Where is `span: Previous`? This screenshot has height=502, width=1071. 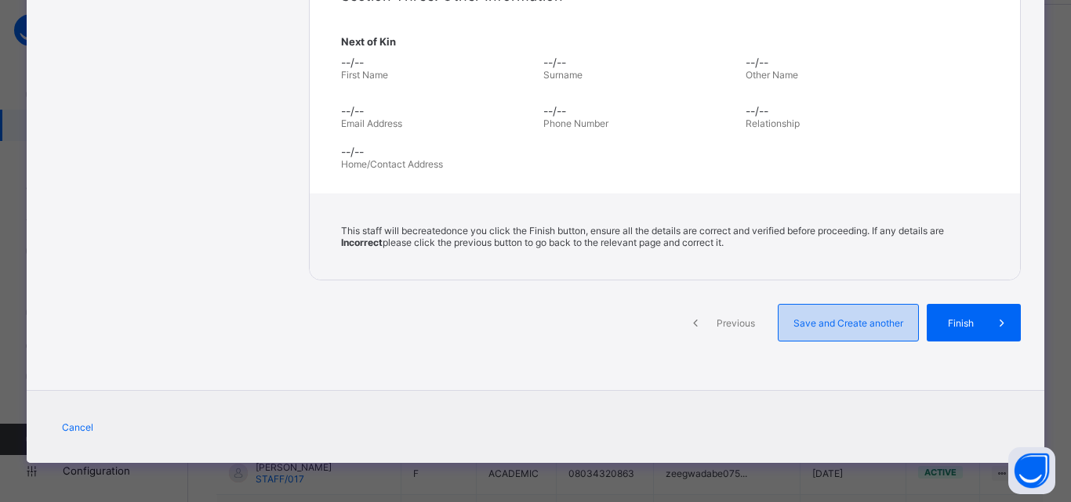
span: Previous is located at coordinates (735, 323).